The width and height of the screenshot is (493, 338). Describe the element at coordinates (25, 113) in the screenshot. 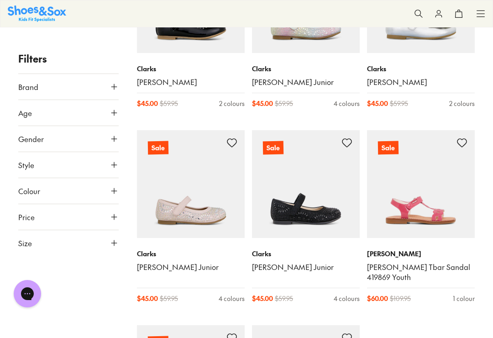

I see `span: Age` at that location.